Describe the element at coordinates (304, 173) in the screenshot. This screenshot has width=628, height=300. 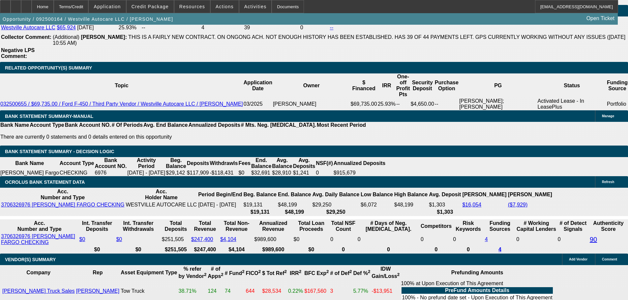
I see `td: $1,241` at that location.